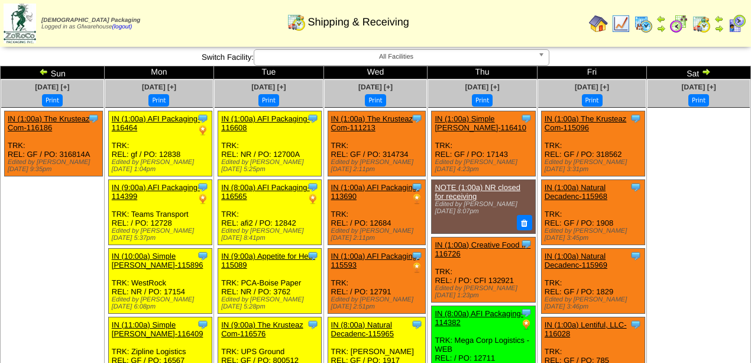  I want to click on a: IN (8:00a) AFI Packaging-116565, so click(266, 192).